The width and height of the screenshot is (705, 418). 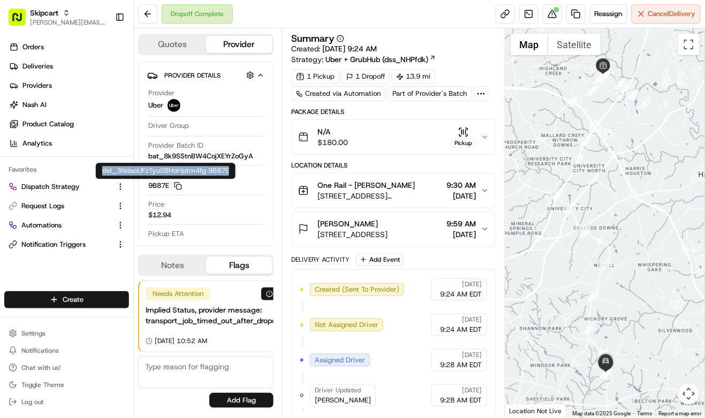 I want to click on div: 13.9 mi, so click(x=413, y=77).